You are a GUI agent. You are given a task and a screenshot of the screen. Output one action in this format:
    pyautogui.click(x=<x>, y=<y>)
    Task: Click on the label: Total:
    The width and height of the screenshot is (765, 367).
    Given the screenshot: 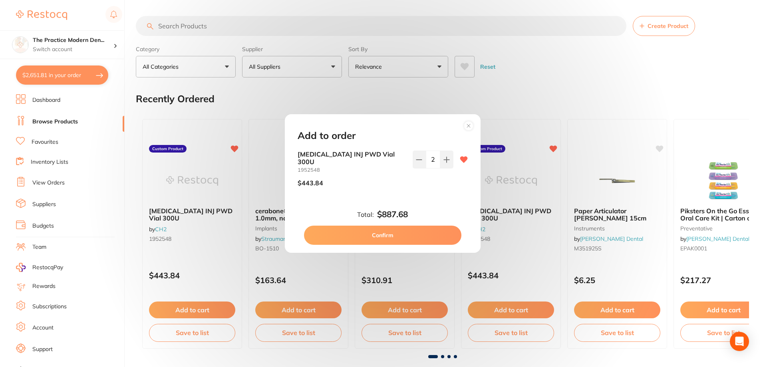 What is the action you would take?
    pyautogui.click(x=366, y=215)
    